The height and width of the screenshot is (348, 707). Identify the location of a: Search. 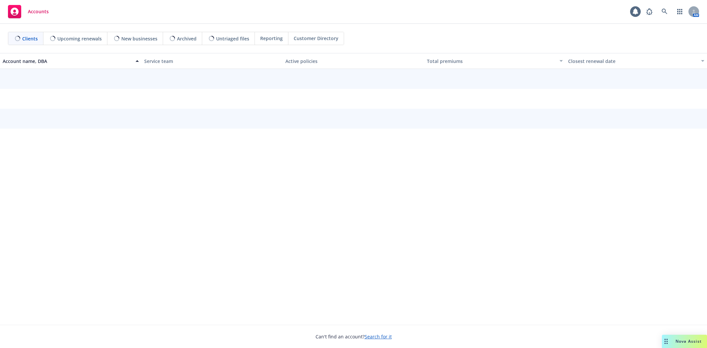
(665, 12).